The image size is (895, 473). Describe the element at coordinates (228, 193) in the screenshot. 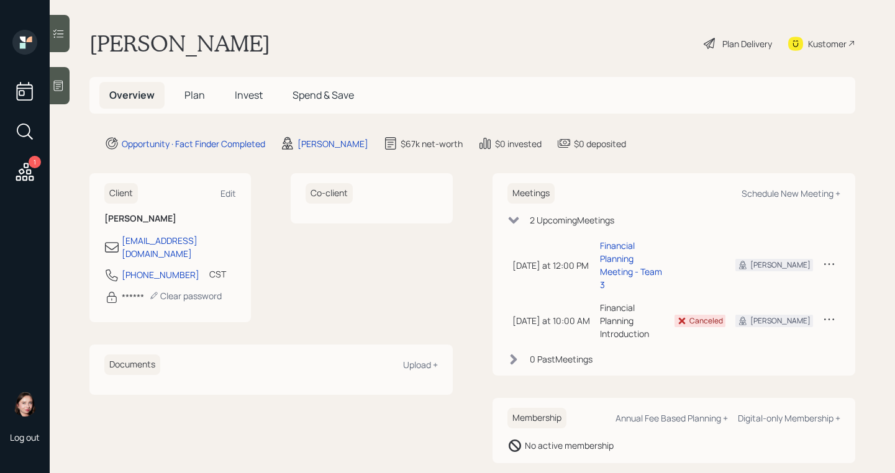

I see `div: Edit` at that location.